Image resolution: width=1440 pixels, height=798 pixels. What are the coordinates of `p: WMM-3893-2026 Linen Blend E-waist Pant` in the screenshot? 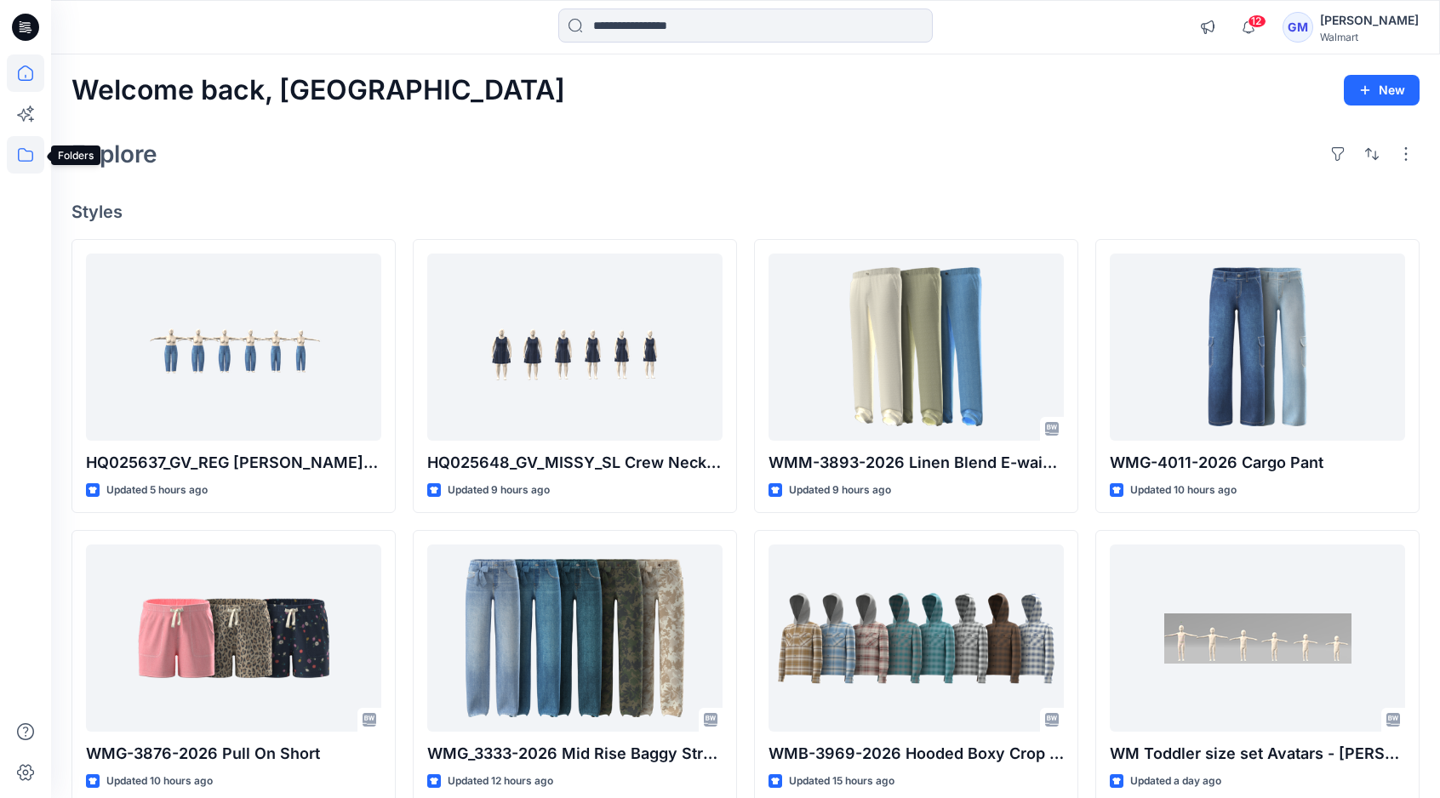 It's located at (916, 463).